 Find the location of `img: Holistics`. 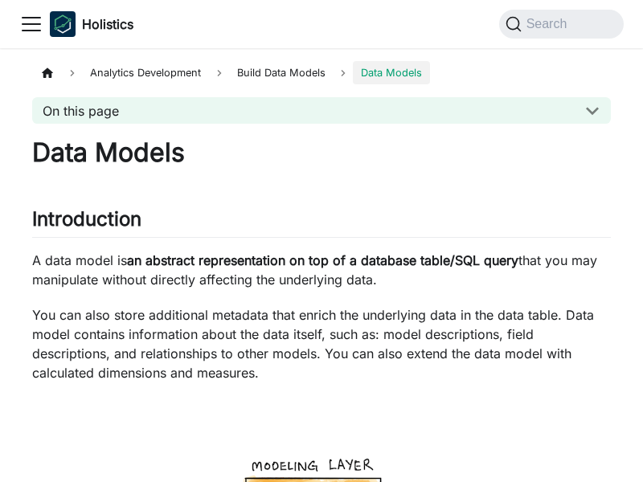

img: Holistics is located at coordinates (63, 24).